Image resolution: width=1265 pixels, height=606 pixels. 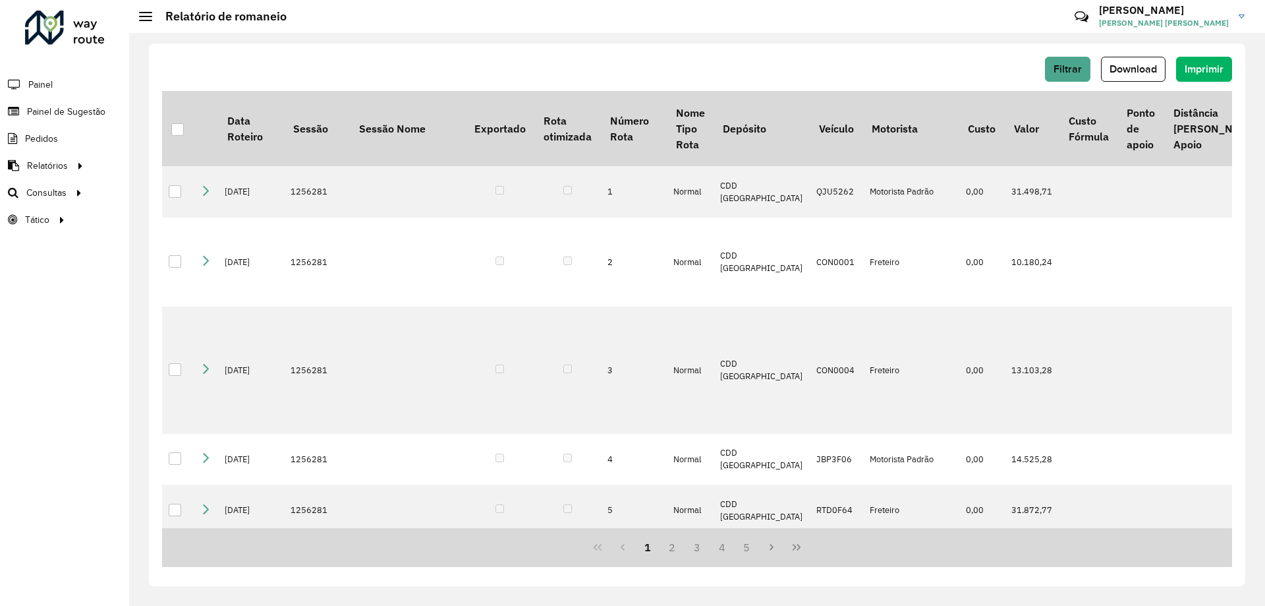 I want to click on span: Imprimir, so click(x=1204, y=69).